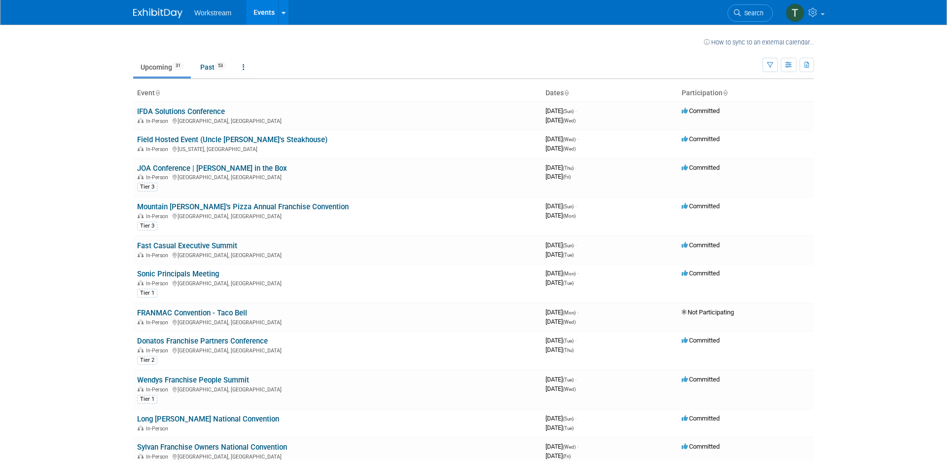  I want to click on a: Sort by Participation Type, so click(725, 93).